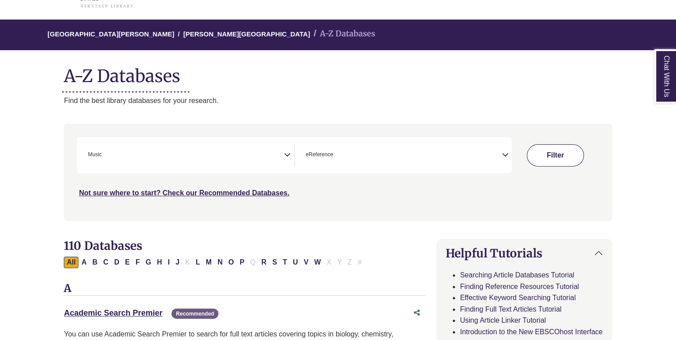 Image resolution: width=676 pixels, height=340 pixels. What do you see at coordinates (511, 309) in the screenshot?
I see `a: Finding Full Text Articles Tutorial` at bounding box center [511, 309].